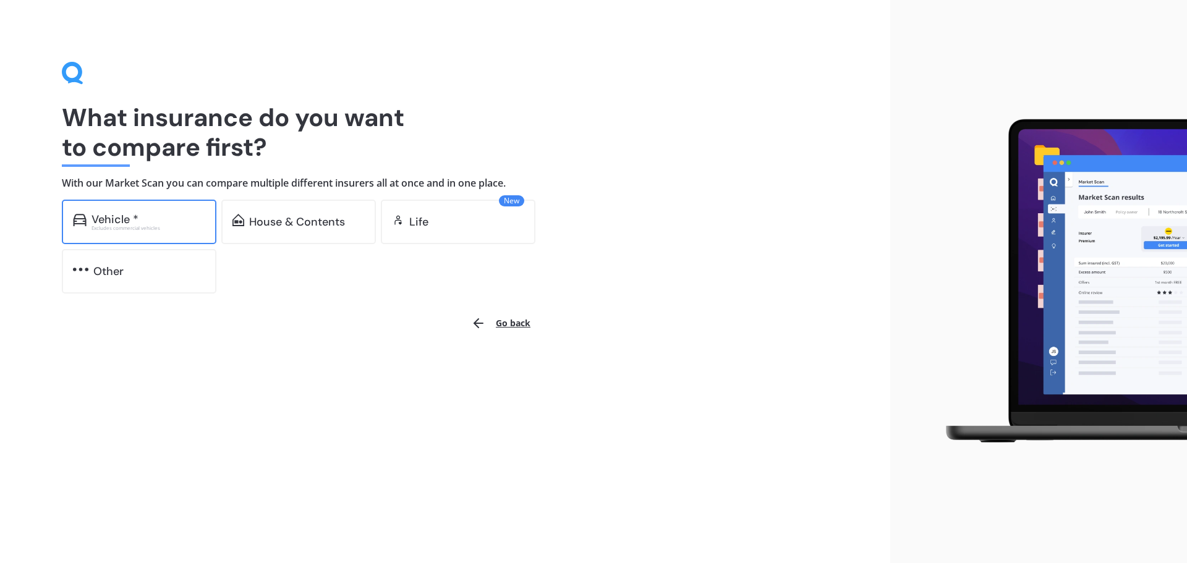 This screenshot has width=1187, height=563. What do you see at coordinates (80, 270) in the screenshot?
I see `img: other.81dba5aafe580aa69f38.svg` at bounding box center [80, 270].